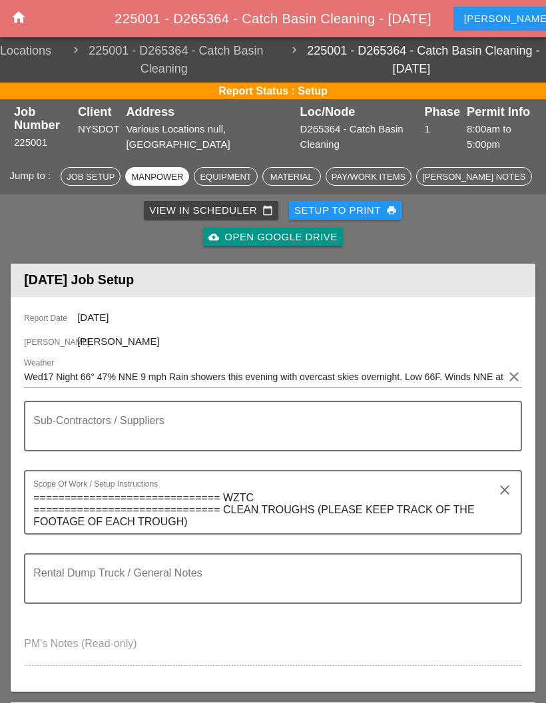  Describe the element at coordinates (43, 143) in the screenshot. I see `div: 225001` at that location.